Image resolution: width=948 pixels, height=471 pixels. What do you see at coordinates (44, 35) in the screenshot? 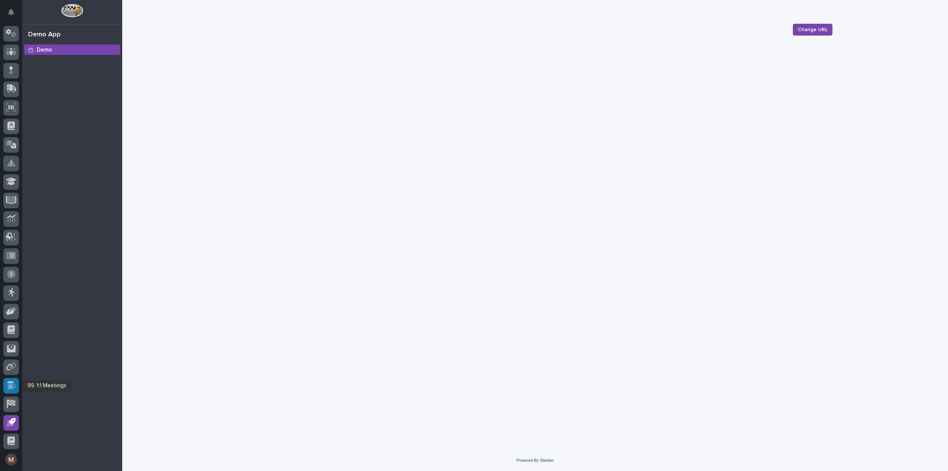
I see `div: Demo App` at bounding box center [44, 35].